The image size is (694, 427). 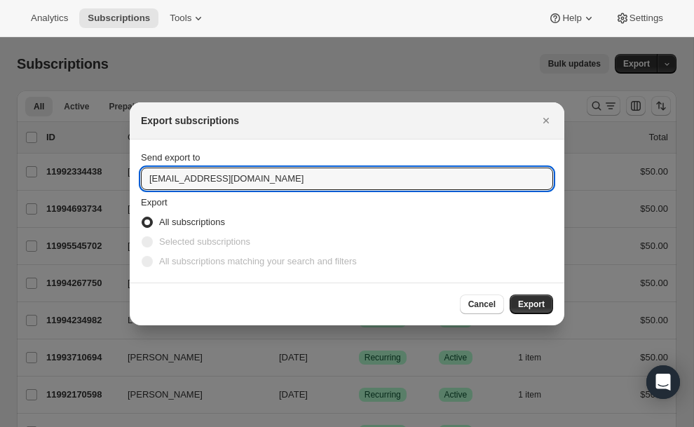 I want to click on span: Analytics, so click(x=49, y=18).